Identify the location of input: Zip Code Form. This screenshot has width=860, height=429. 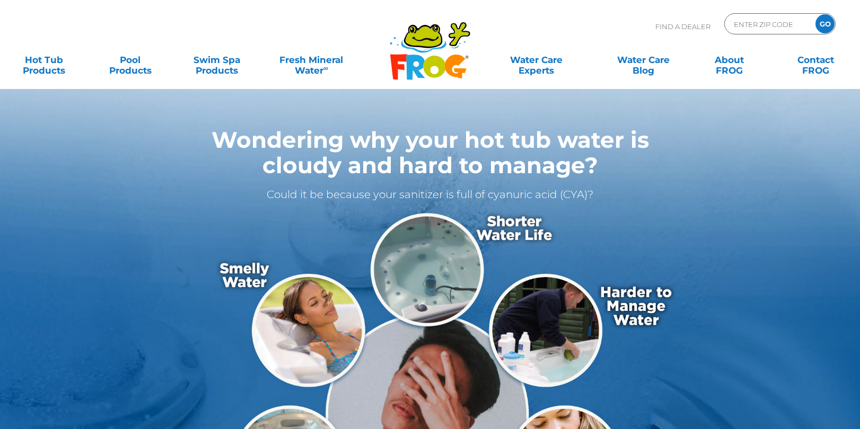
(768, 24).